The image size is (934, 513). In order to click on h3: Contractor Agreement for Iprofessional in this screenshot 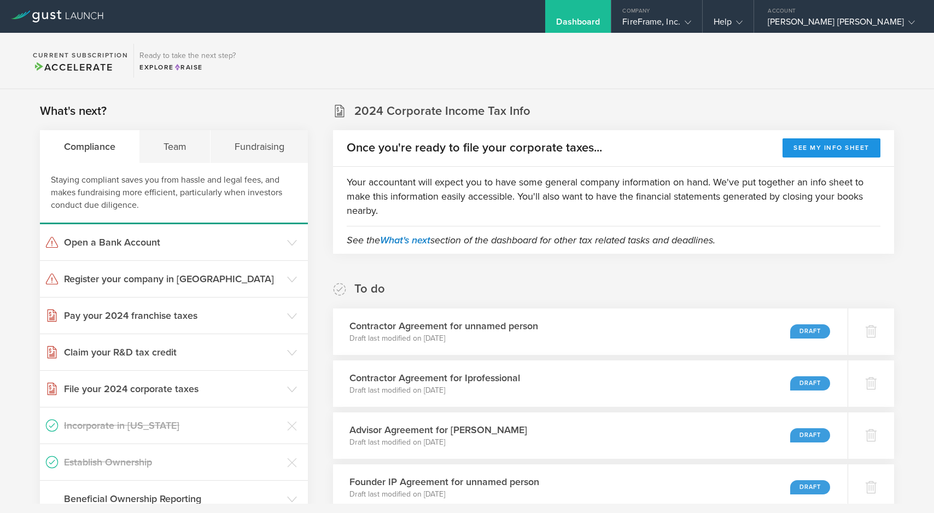, I will do `click(435, 378)`.